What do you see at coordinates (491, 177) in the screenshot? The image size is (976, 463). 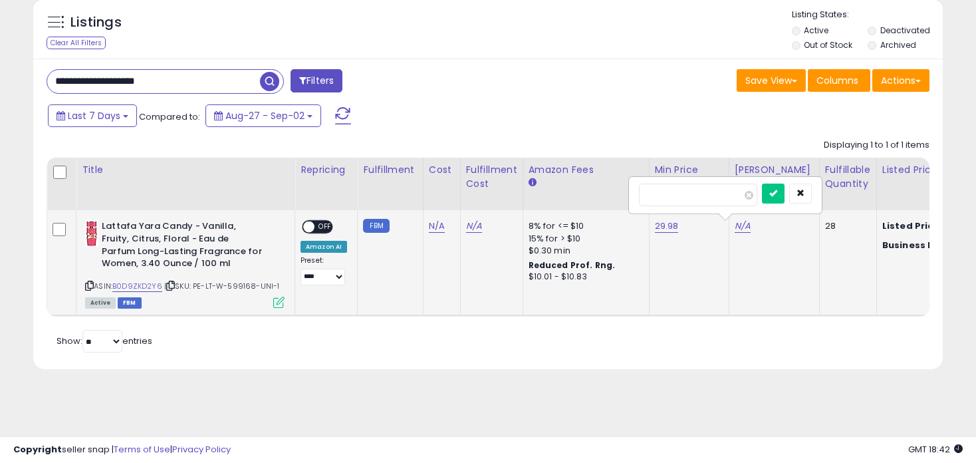 I see `div: Fulfillment Cost` at bounding box center [491, 177].